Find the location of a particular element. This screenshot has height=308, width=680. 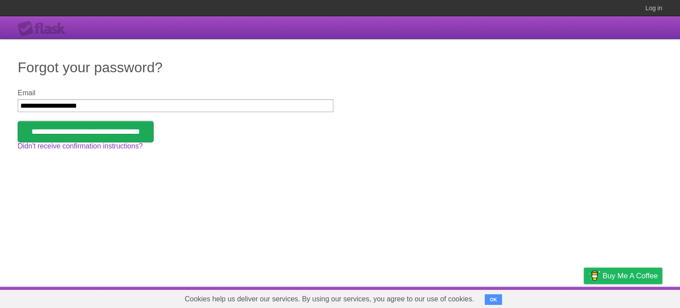

span: Cookies help us deliver our services. By using our services, you agree to our use of cookies. is located at coordinates (329, 299).